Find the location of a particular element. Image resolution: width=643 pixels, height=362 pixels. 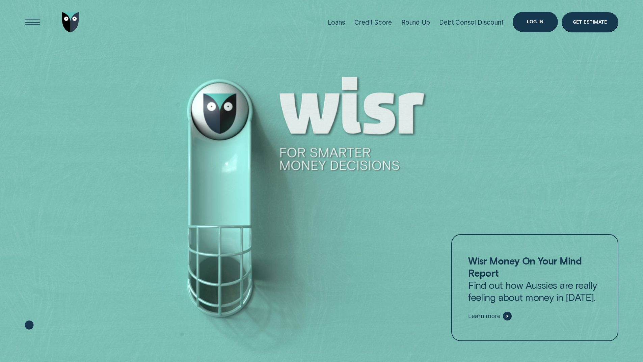

button: Open Menu is located at coordinates (32, 22).